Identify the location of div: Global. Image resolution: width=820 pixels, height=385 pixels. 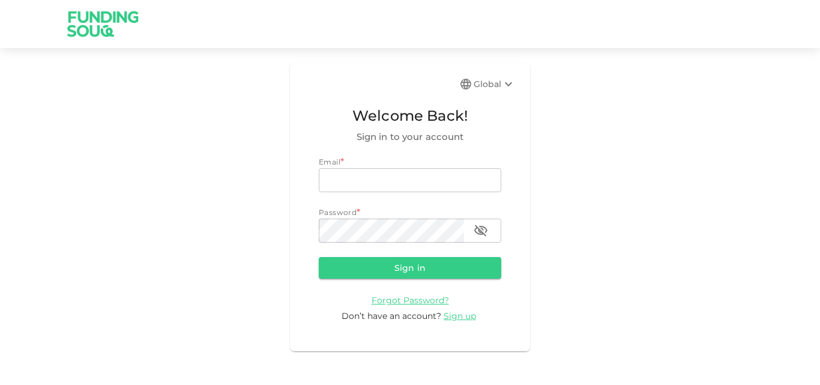
(495, 84).